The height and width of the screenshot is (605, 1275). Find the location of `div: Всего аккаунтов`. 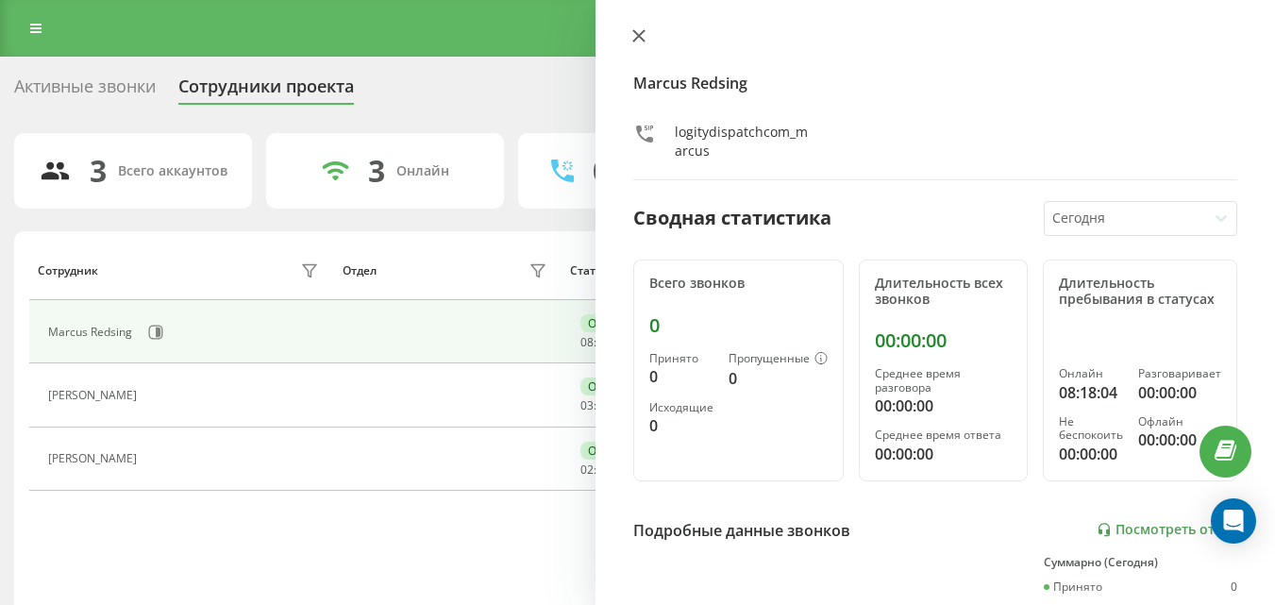

div: Всего аккаунтов is located at coordinates (173, 171).